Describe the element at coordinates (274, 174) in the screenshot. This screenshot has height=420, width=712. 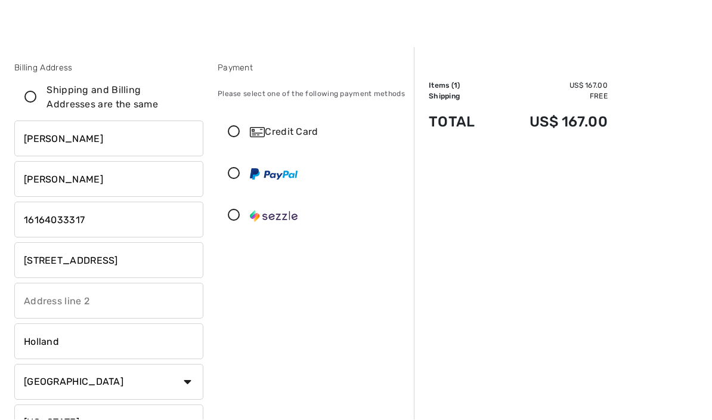
I see `img: PayPal` at that location.